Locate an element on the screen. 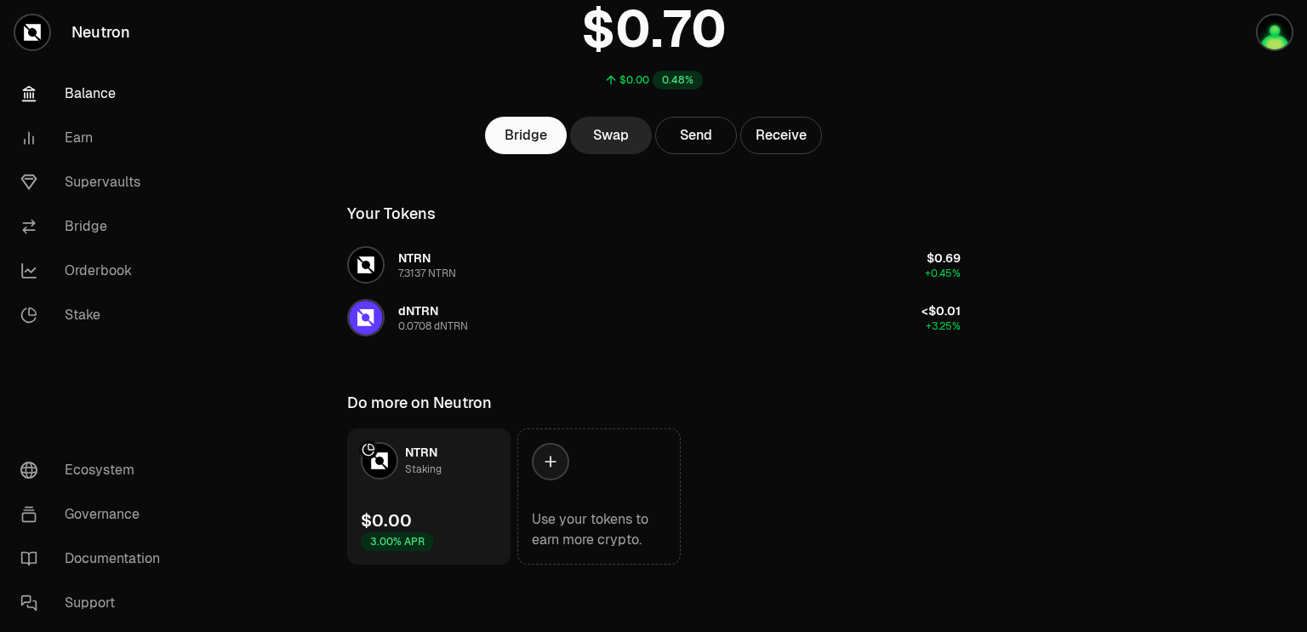  img: Luis @ Cosmos is located at coordinates (1275, 32).